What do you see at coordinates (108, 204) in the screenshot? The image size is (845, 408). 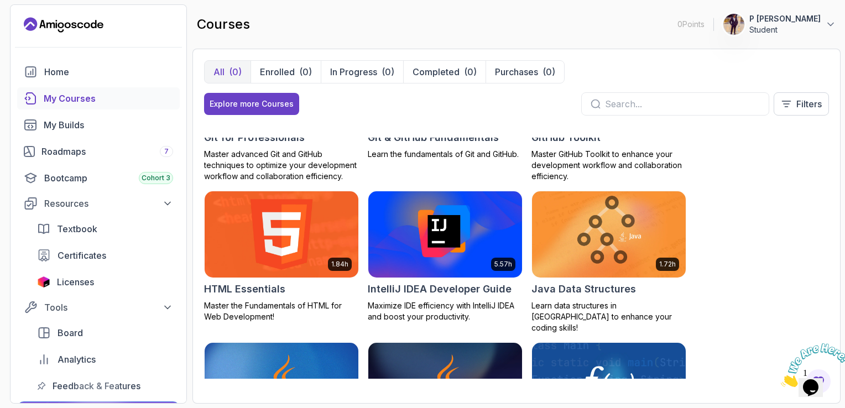 I see `div: Resources` at bounding box center [108, 204].